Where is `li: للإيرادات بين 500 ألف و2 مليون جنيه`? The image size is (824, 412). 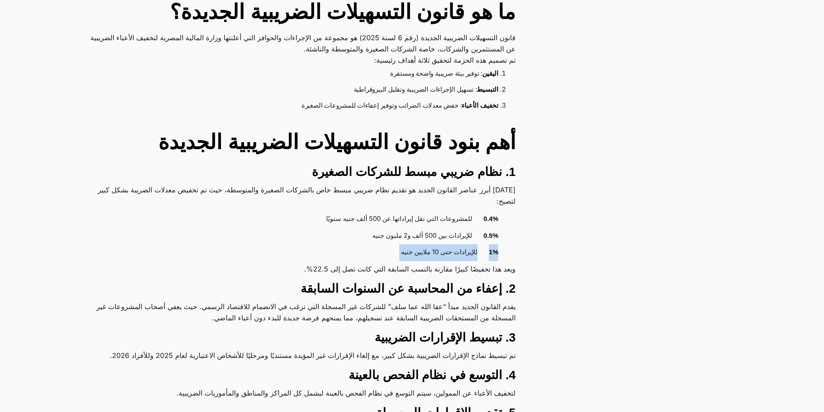 li: للإيرادات بين 500 ألف و2 مليون جنيه is located at coordinates (296, 236).